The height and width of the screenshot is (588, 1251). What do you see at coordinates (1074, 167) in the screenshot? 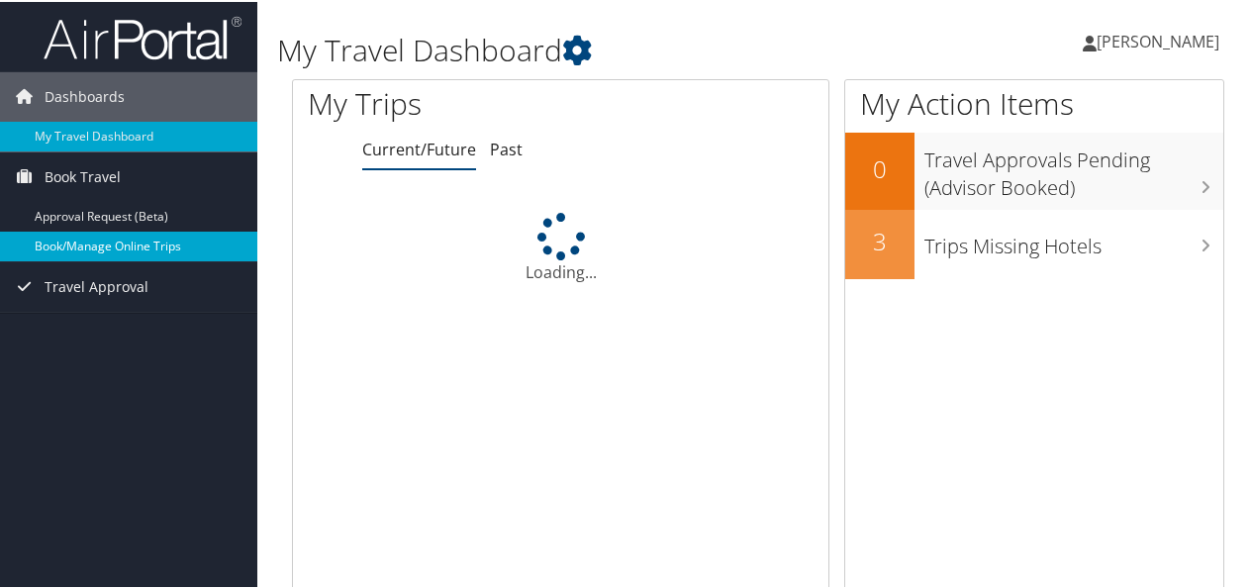
I see `h3: Travel Approvals Pending (Advisor Booked)` at bounding box center [1074, 167].